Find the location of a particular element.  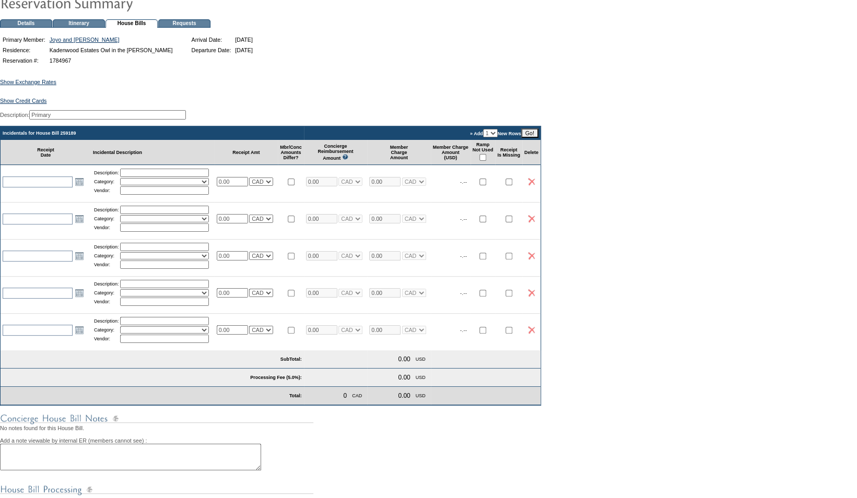

td: SubTotal: is located at coordinates (152, 359).